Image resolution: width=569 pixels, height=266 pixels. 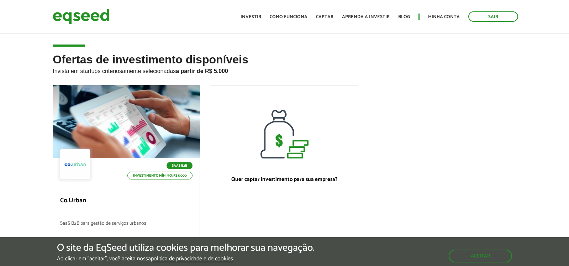 What do you see at coordinates (284, 69) in the screenshot?
I see `h2: Ofertas de investimento disponíveis` at bounding box center [284, 69].